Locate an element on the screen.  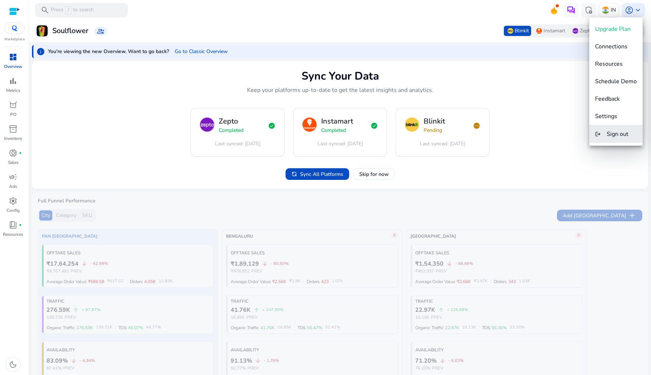
span: Resources is located at coordinates (609, 64).